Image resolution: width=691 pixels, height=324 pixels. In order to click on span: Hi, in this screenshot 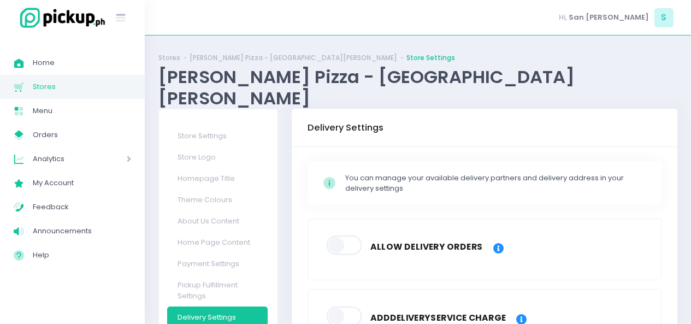, I will do `click(562, 17)`.